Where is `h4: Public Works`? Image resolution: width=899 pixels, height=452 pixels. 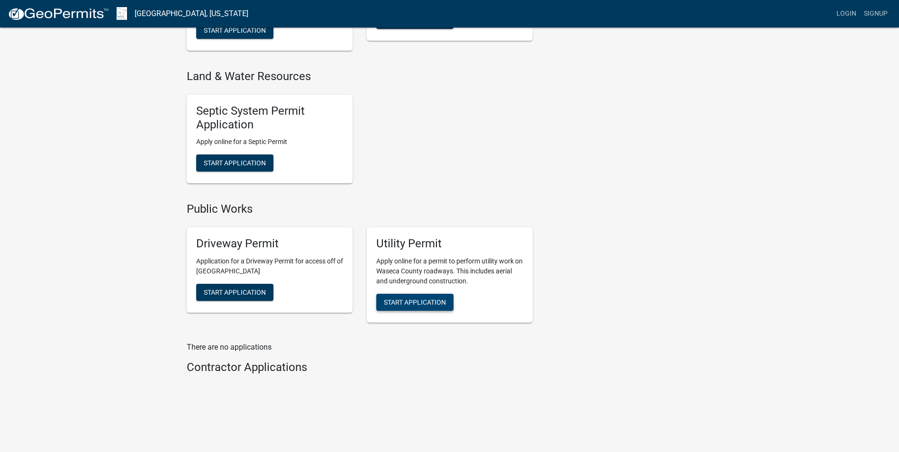
h4: Public Works is located at coordinates (360, 209).